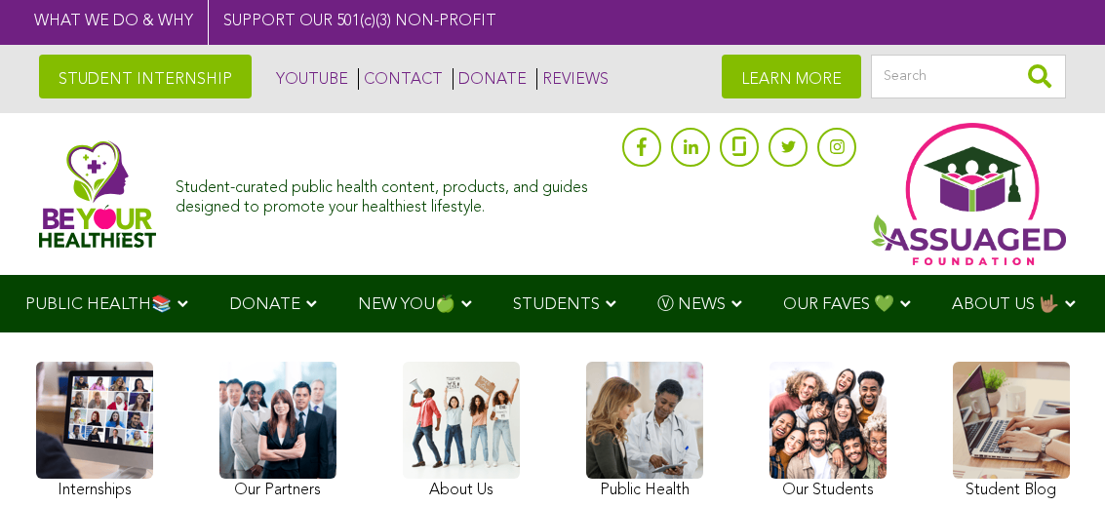 This screenshot has width=1105, height=506. Describe the element at coordinates (264, 304) in the screenshot. I see `span: DONATE` at that location.